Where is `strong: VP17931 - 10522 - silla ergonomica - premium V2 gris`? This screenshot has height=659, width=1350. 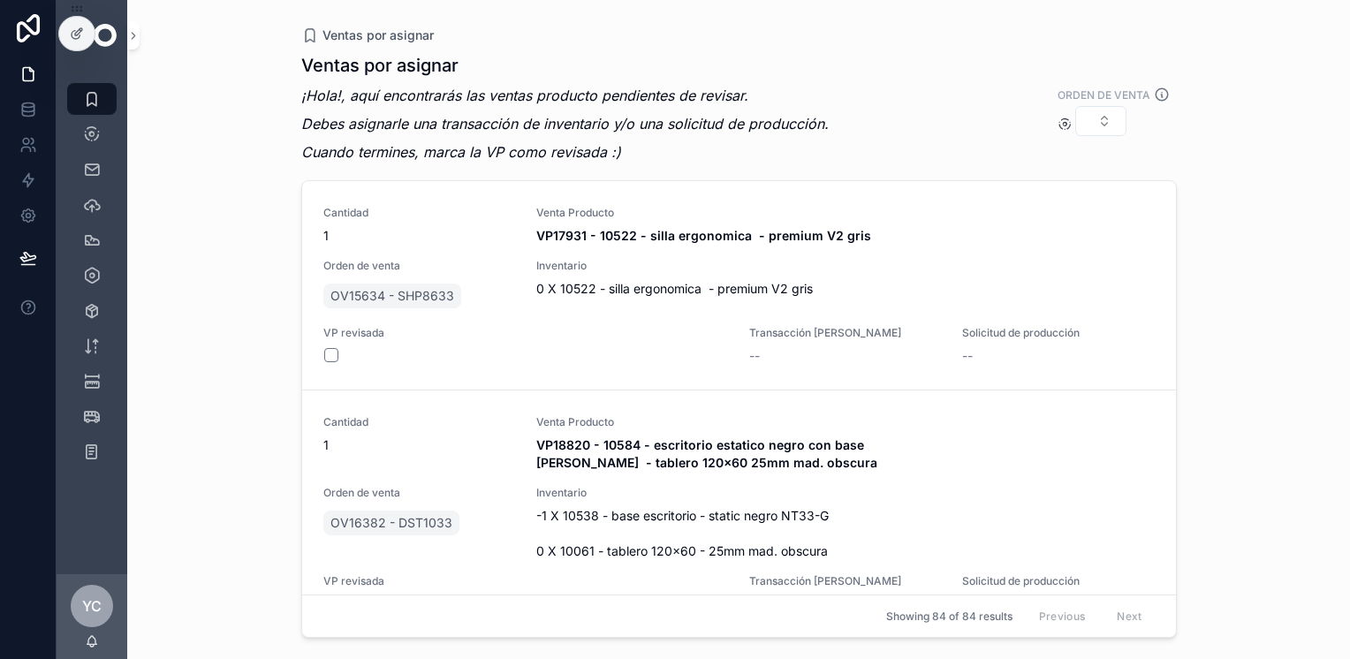
strong: VP17931 - 10522 - silla ergonomica - premium V2 gris is located at coordinates (703, 235).